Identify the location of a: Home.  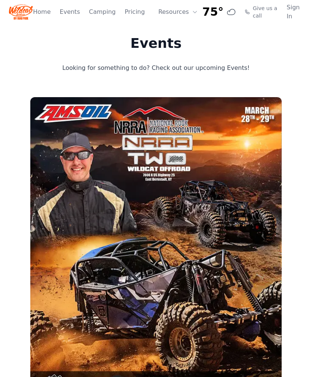
(41, 12).